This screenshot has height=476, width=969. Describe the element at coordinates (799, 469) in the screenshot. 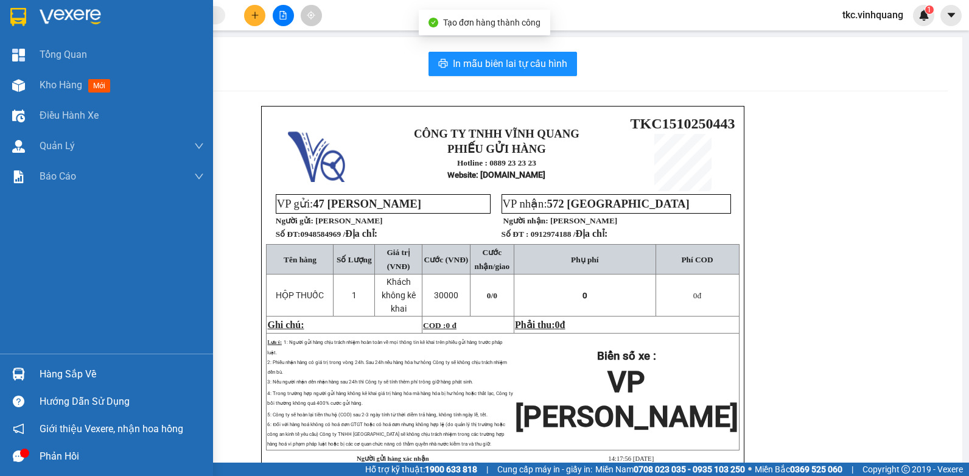

I see `span: Miền Bắc` at that location.